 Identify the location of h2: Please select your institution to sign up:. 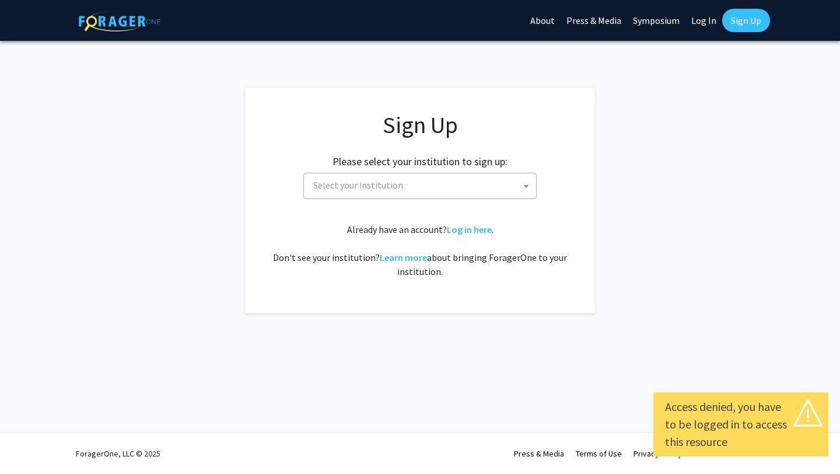
(420, 162).